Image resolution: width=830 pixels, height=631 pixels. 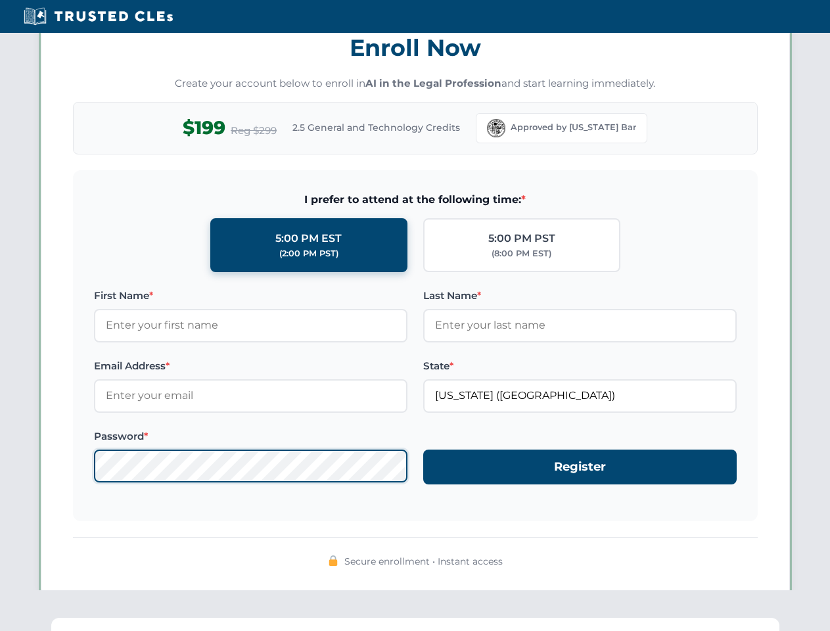 I want to click on p: Create your account below to enroll in and start learning immediately., so click(x=415, y=83).